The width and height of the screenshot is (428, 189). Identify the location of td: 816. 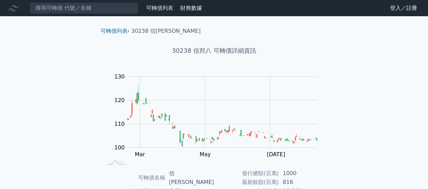
(302, 183).